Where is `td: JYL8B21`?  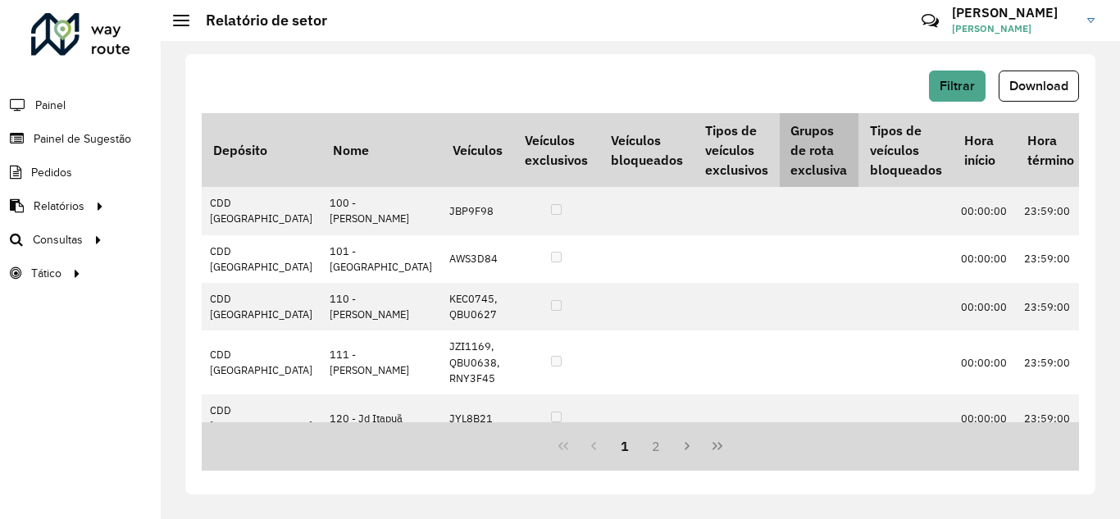
td: JYL8B21 is located at coordinates (477, 418).